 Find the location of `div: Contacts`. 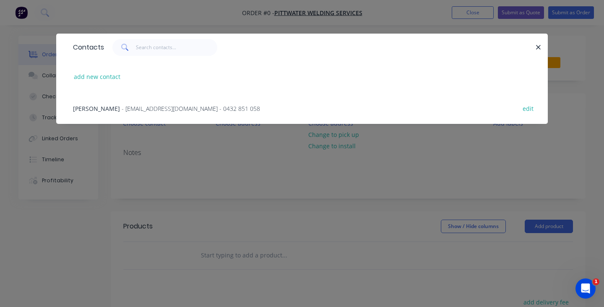

div: Contacts is located at coordinates (86, 47).